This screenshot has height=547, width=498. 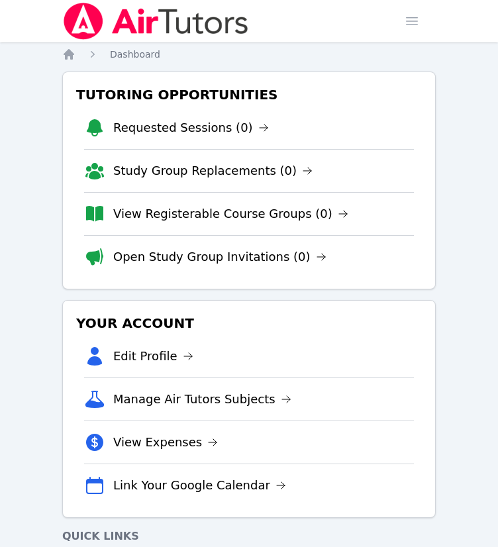 What do you see at coordinates (166, 443) in the screenshot?
I see `a: View Expenses` at bounding box center [166, 443].